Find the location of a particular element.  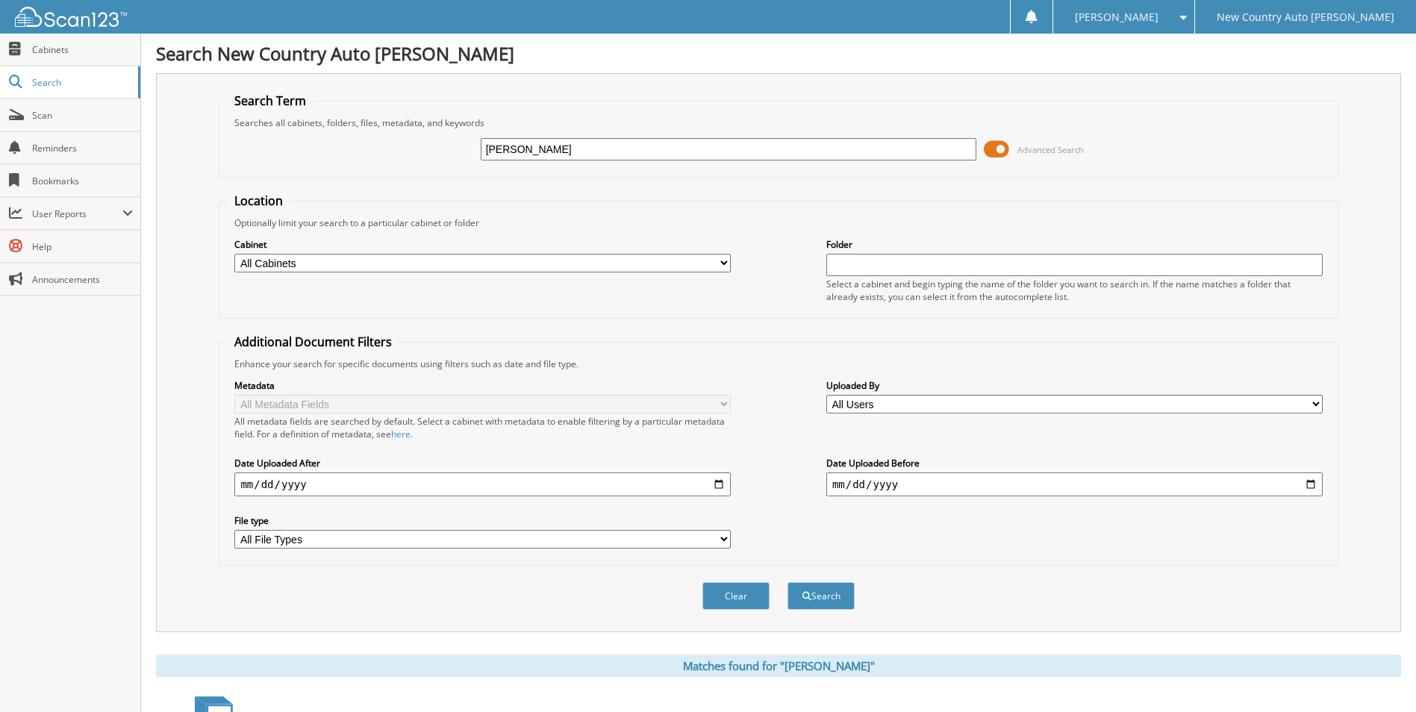

span: Bookmarks is located at coordinates (82, 181).